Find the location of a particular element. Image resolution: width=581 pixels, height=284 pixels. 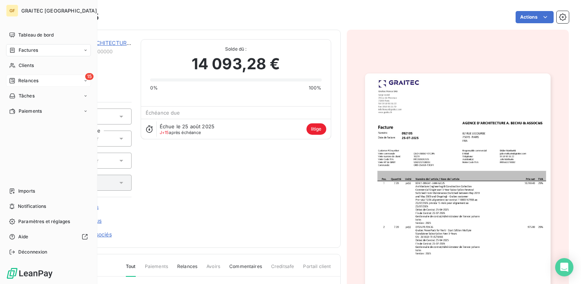

span: Tout is located at coordinates (131, 270).